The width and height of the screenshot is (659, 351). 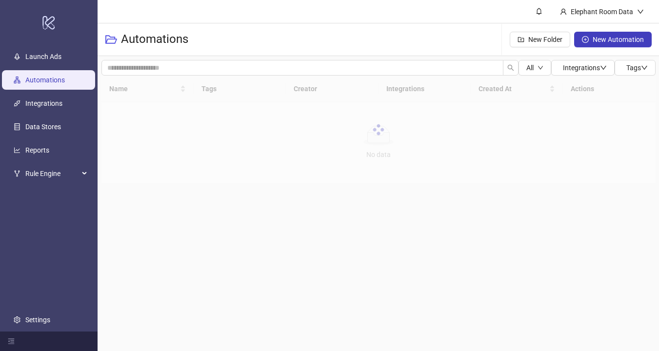 What do you see at coordinates (563, 12) in the screenshot?
I see `span: user` at bounding box center [563, 12].